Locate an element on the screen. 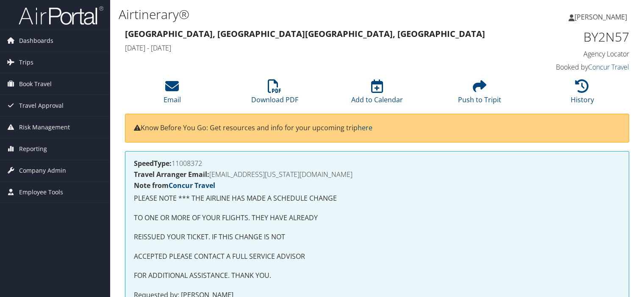 This screenshot has height=297, width=644. h4: 11008372 is located at coordinates (377, 163).